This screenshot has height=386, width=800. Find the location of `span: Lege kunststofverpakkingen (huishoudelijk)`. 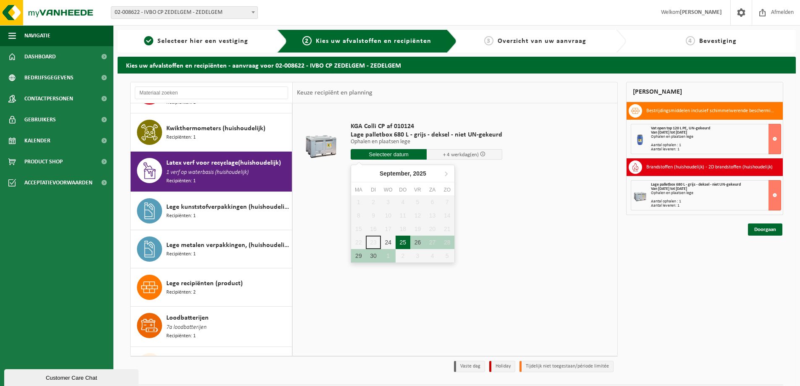

span: Lege kunststofverpakkingen (huishoudelijk) is located at coordinates (228, 207).